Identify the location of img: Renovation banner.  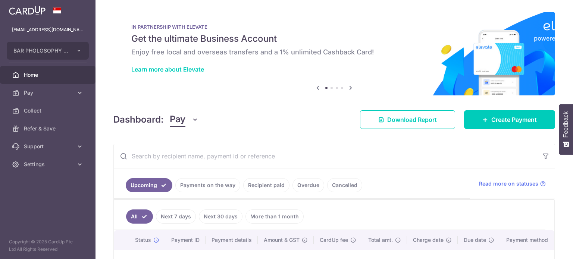
(334, 54).